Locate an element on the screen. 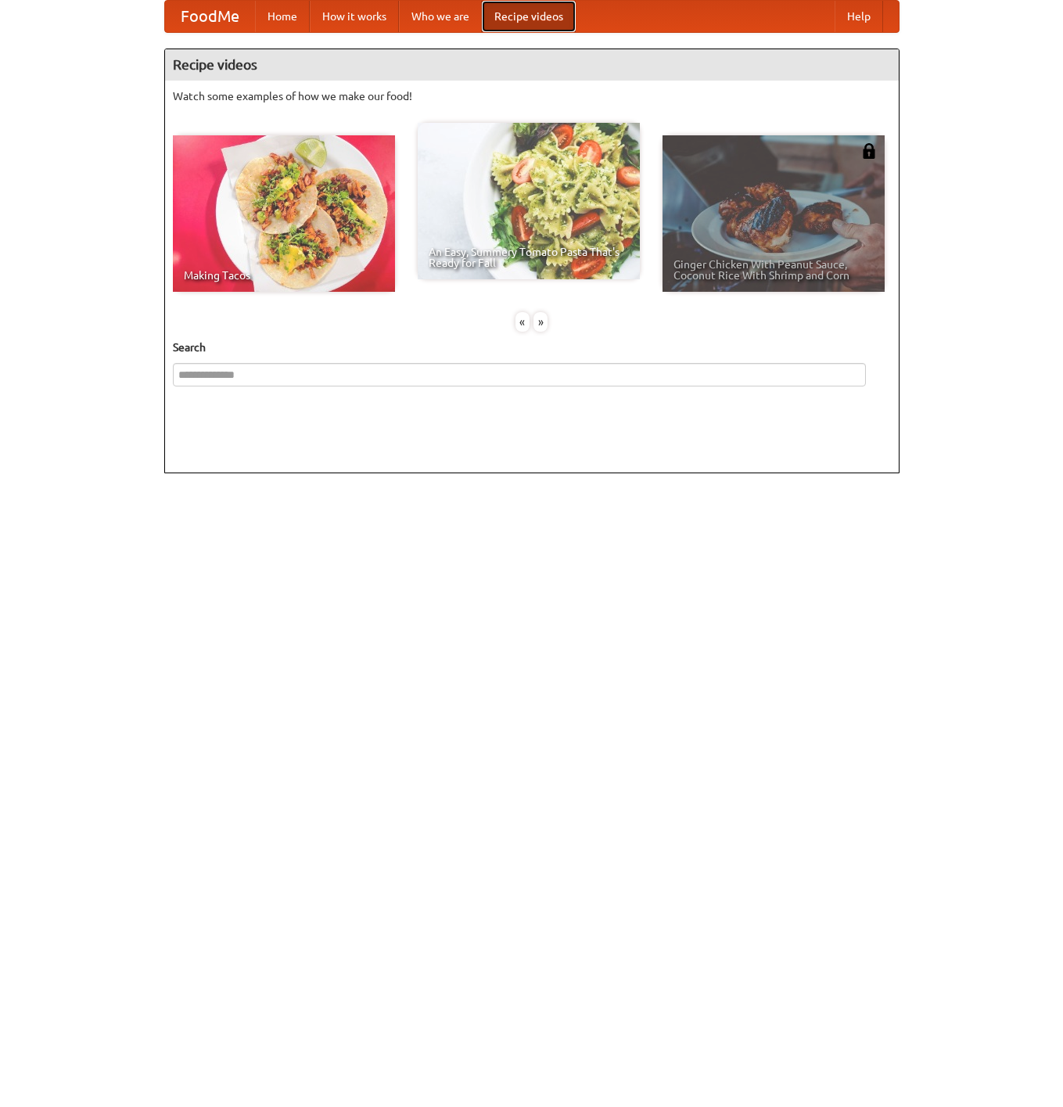 This screenshot has height=1107, width=1063. span: An Easy, Summery Tomato Pasta That's Ready for Fall is located at coordinates (529, 257).